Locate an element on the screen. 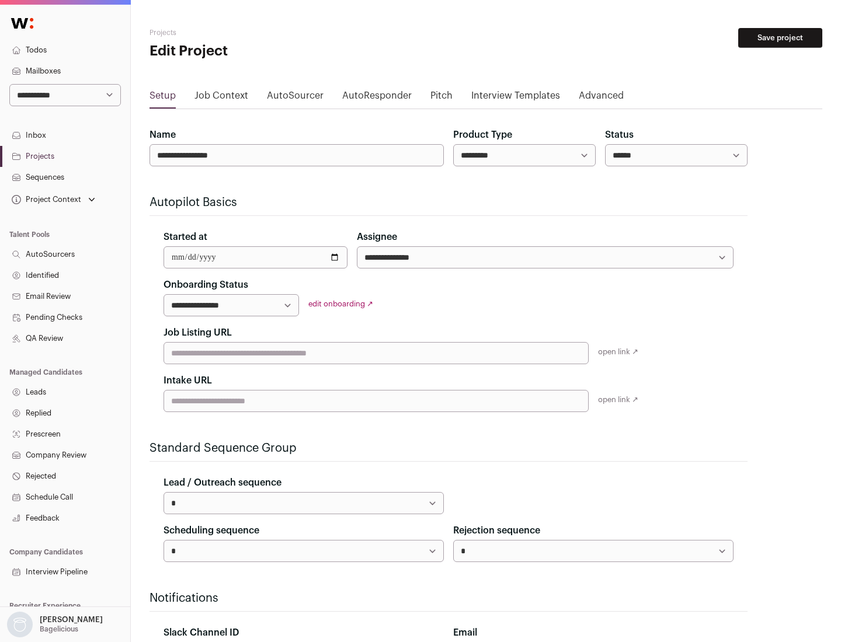  p: Bagelicious is located at coordinates (59, 630).